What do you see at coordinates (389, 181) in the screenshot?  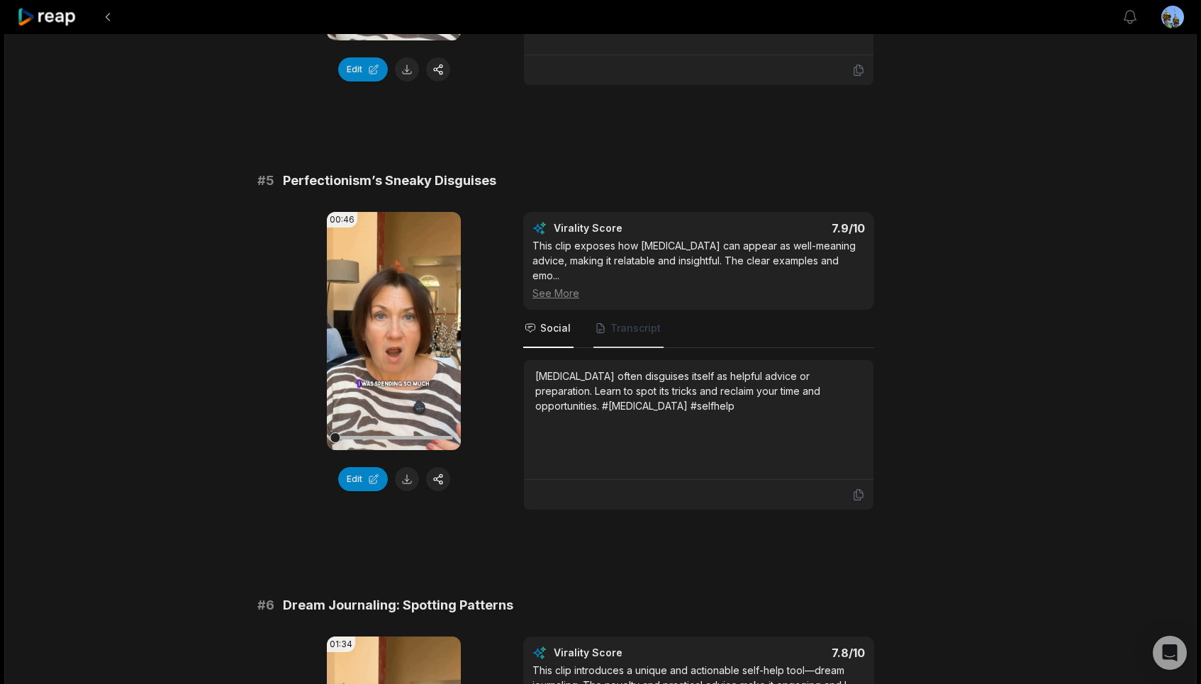 I see `span: Perfectionism’s Sneaky Disguises` at bounding box center [389, 181].